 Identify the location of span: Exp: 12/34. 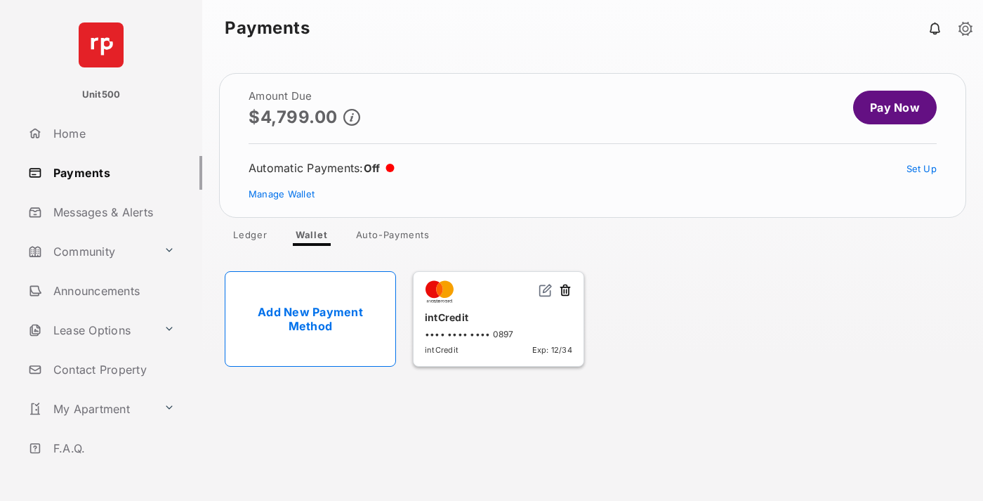
(552, 350).